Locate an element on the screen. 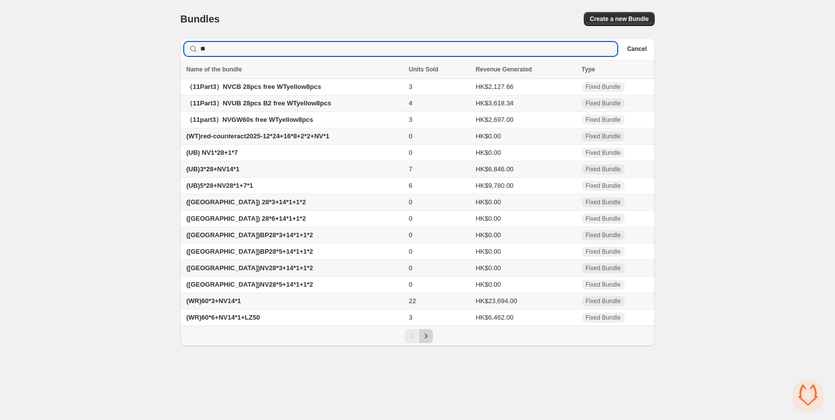  span: HK$3,618.34 is located at coordinates (494, 103).